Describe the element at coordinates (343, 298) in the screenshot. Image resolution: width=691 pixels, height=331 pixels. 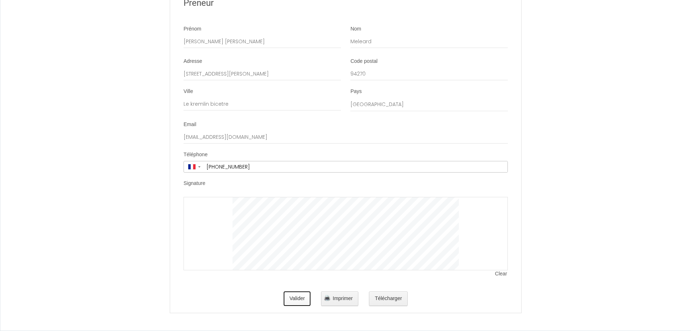
I see `span: Imprimer` at that location.